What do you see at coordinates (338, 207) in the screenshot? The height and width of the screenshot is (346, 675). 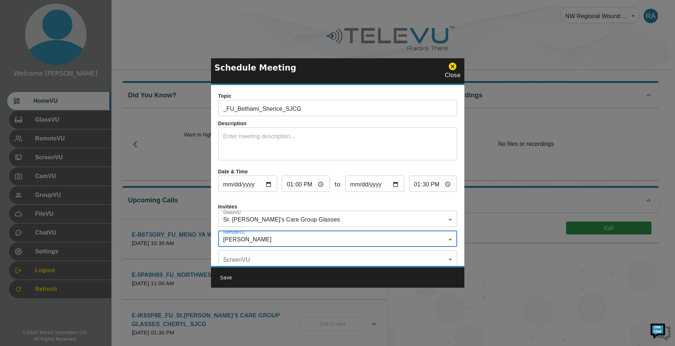 I see `p: Invitees` at bounding box center [338, 207].